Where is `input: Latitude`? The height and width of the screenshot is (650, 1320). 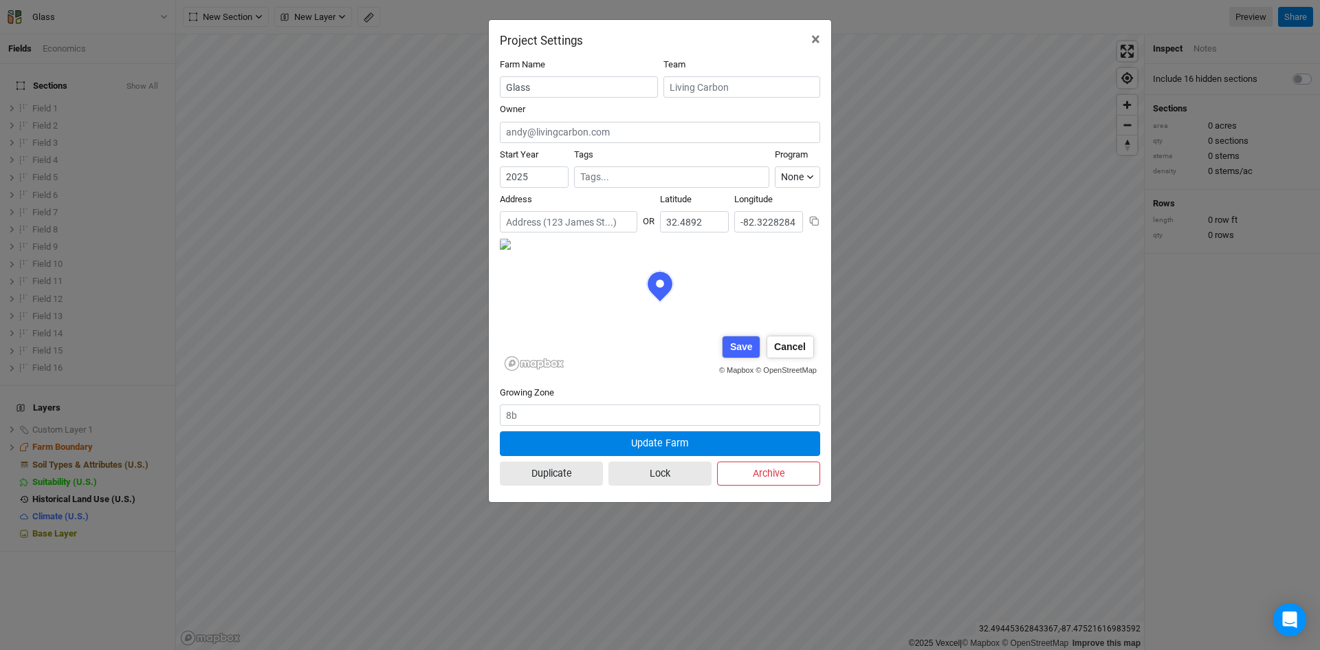 input: Latitude is located at coordinates (695, 221).